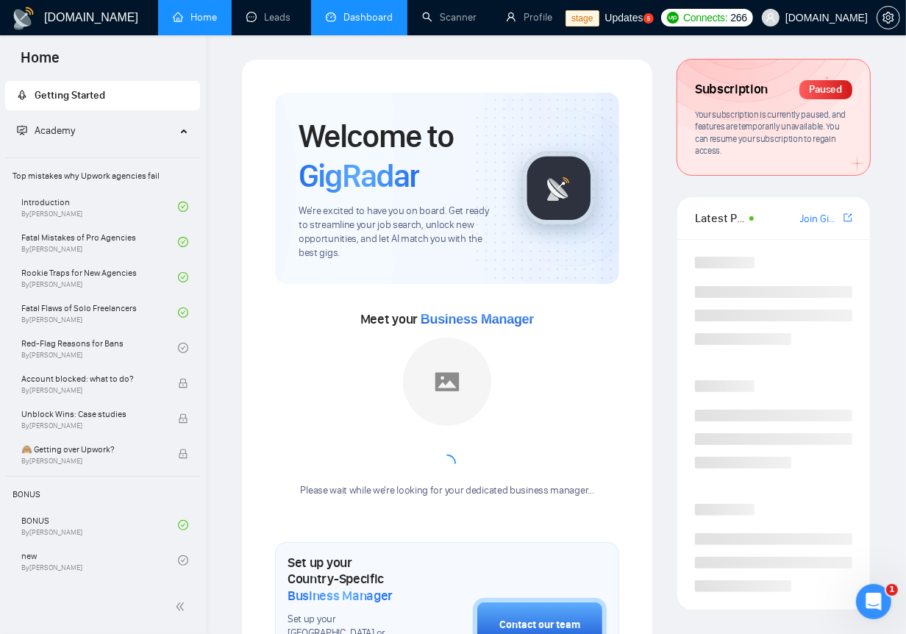 The width and height of the screenshot is (906, 634). Describe the element at coordinates (447, 463) in the screenshot. I see `span: loading` at that location.